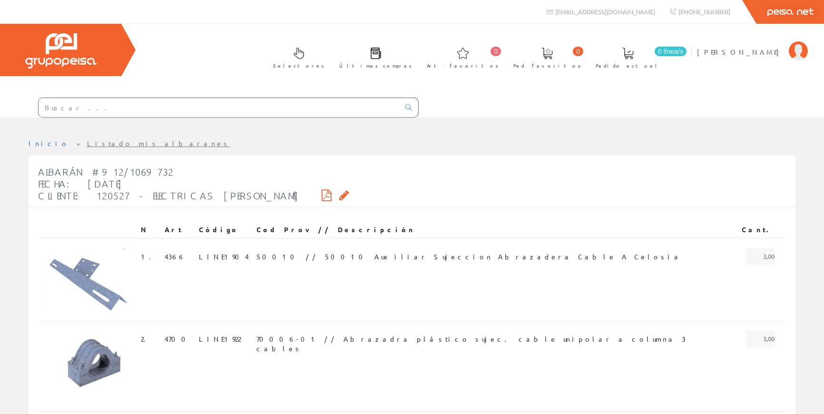 Image resolution: width=824 pixels, height=414 pixels. Describe the element at coordinates (628, 66) in the screenshot. I see `span: Pedido actual` at that location.